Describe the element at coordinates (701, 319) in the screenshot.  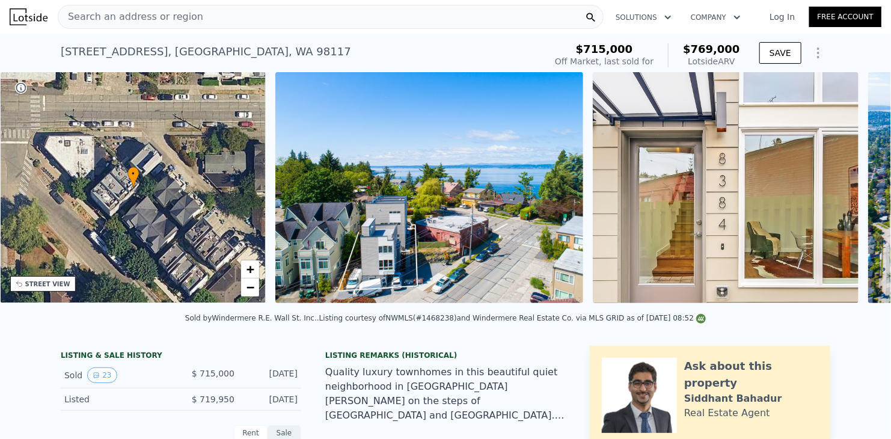
I see `img: NWMLS Logo` at that location.